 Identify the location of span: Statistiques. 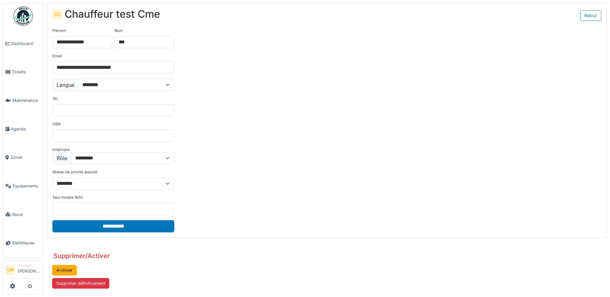
(26, 243).